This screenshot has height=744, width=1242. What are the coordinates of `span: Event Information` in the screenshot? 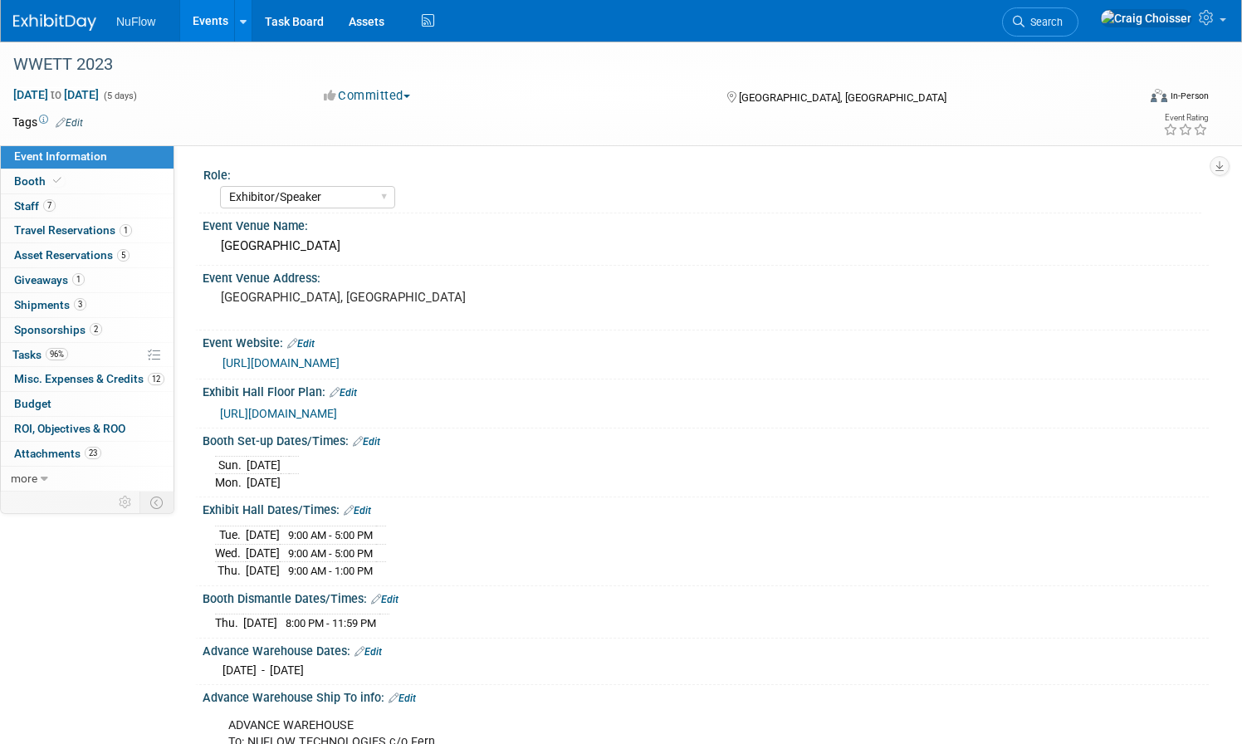 It's located at (61, 156).